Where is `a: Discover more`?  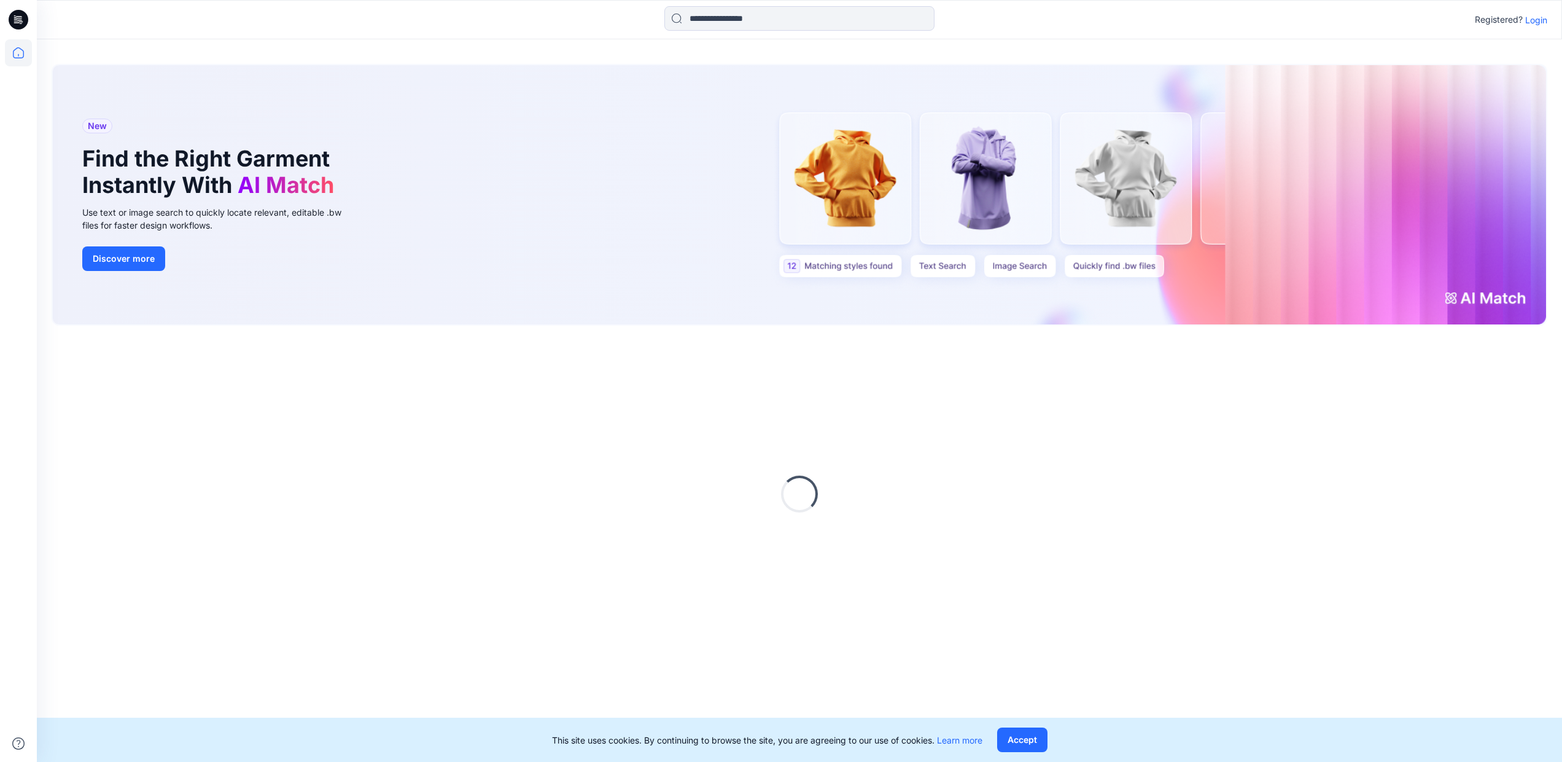 a: Discover more is located at coordinates (123, 259).